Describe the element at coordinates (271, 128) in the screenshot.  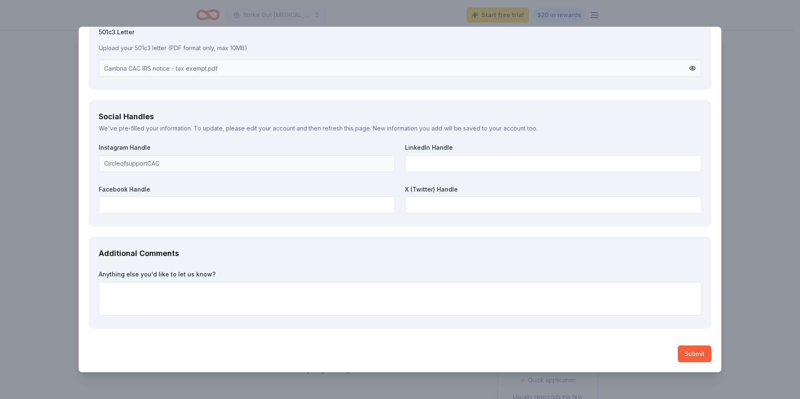
I see `a: edit your account` at that location.